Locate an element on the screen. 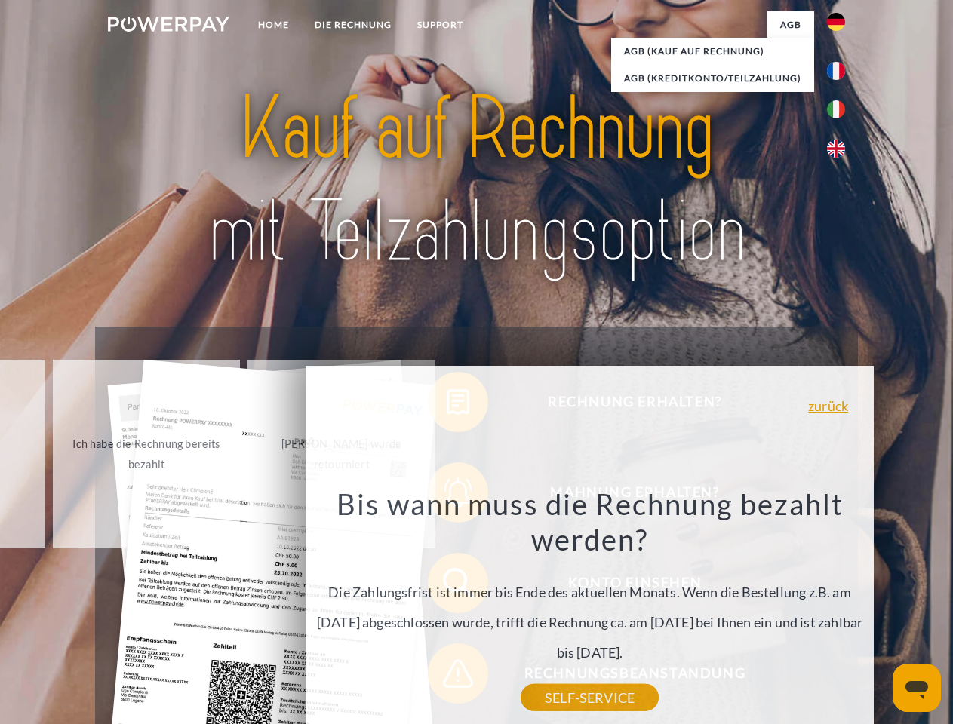  a: Home is located at coordinates (273, 25).